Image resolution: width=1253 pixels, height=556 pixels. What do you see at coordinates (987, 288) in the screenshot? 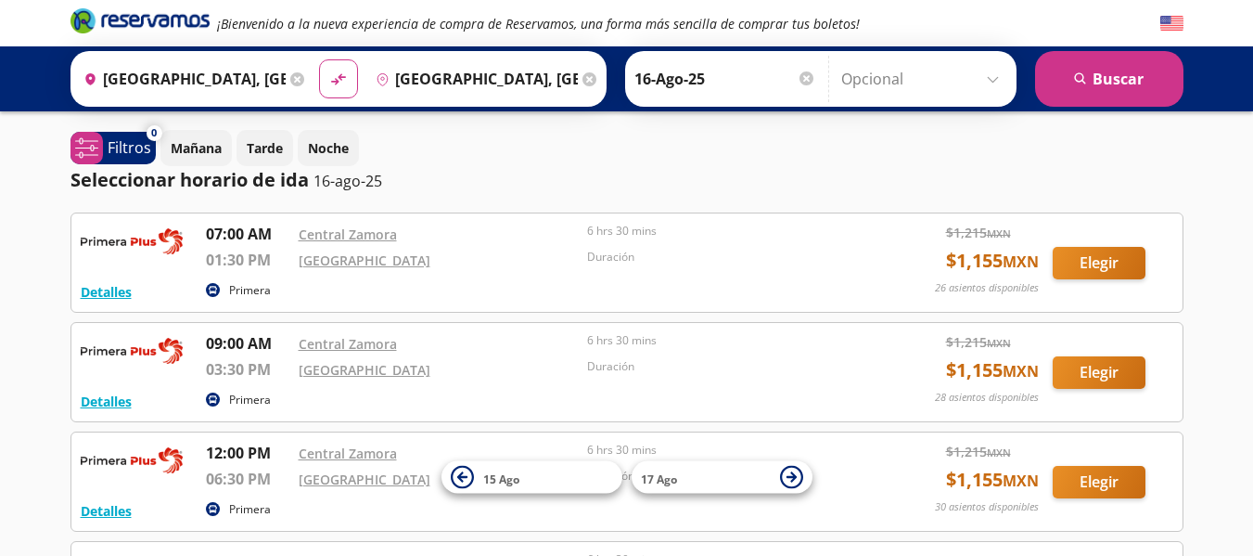
I see `p: 26 asientos disponibles` at bounding box center [987, 288].